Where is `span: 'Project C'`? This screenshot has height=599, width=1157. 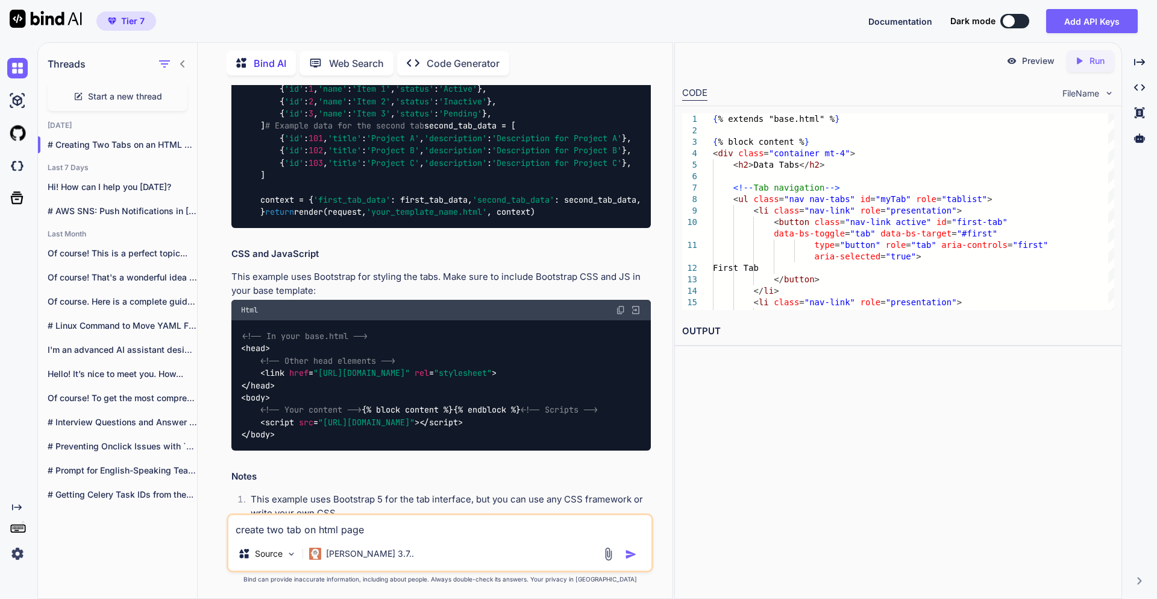
span: 'Project C' is located at coordinates (393, 163).